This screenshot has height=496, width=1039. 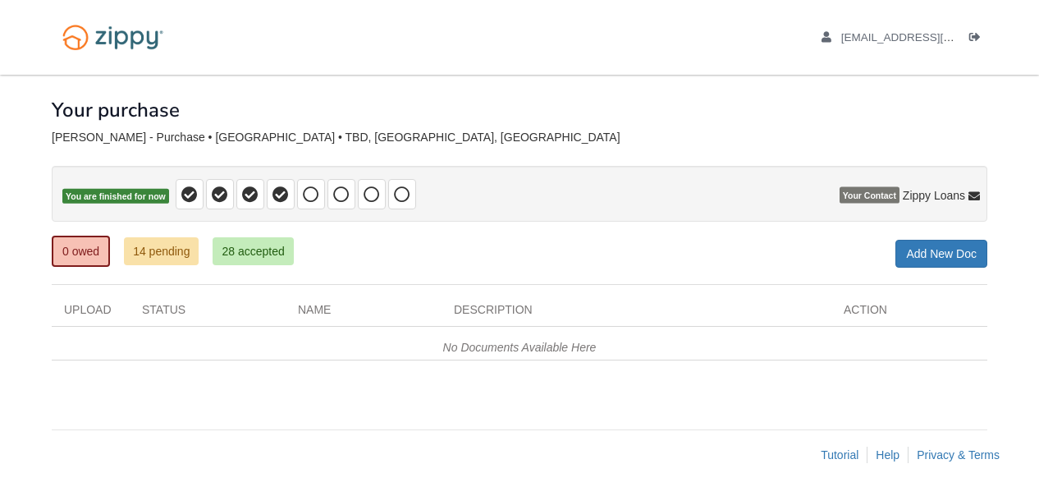 I want to click on a: Log out, so click(x=979, y=39).